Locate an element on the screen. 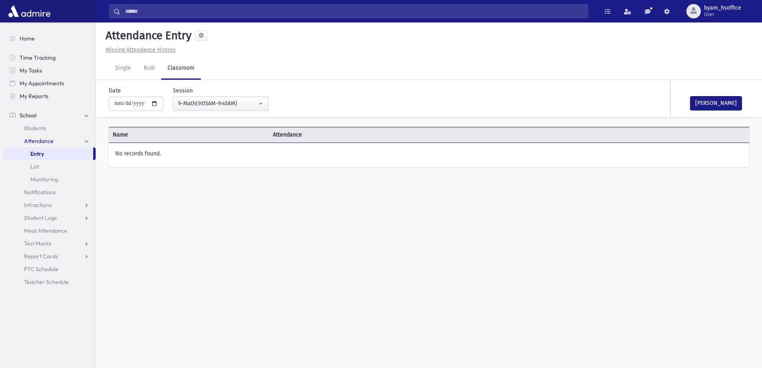 This screenshot has width=762, height=368. a: Meal Attendance is located at coordinates (49, 231).